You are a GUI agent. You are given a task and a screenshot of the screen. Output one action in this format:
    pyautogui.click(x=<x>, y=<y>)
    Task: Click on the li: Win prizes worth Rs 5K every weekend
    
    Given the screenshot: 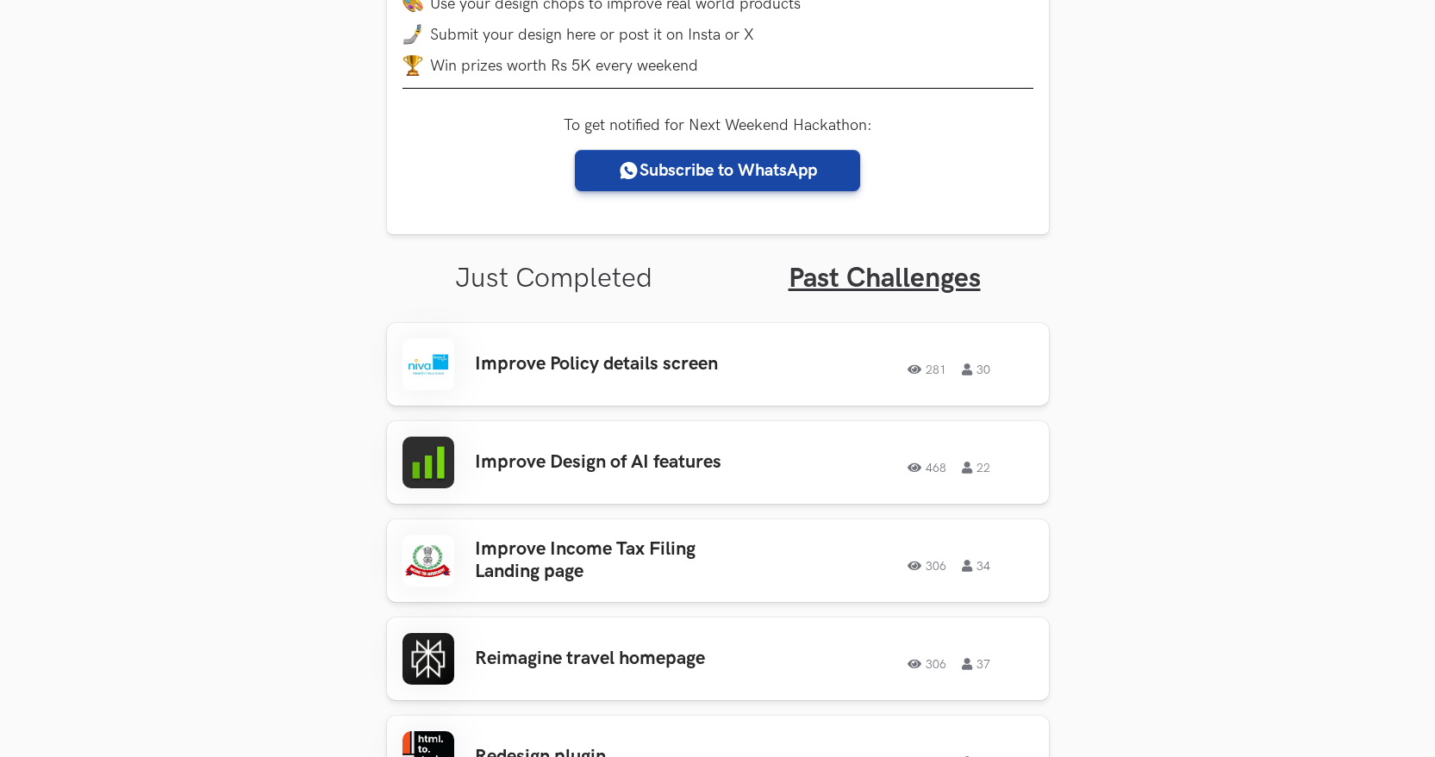 What is the action you would take?
    pyautogui.click(x=718, y=65)
    